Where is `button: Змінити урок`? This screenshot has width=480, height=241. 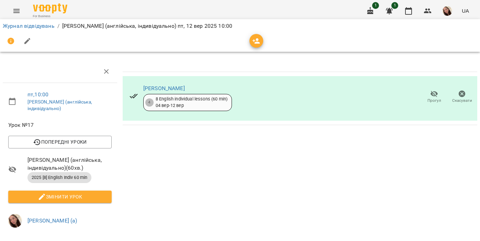
button: Змінити урок is located at coordinates (60, 197).